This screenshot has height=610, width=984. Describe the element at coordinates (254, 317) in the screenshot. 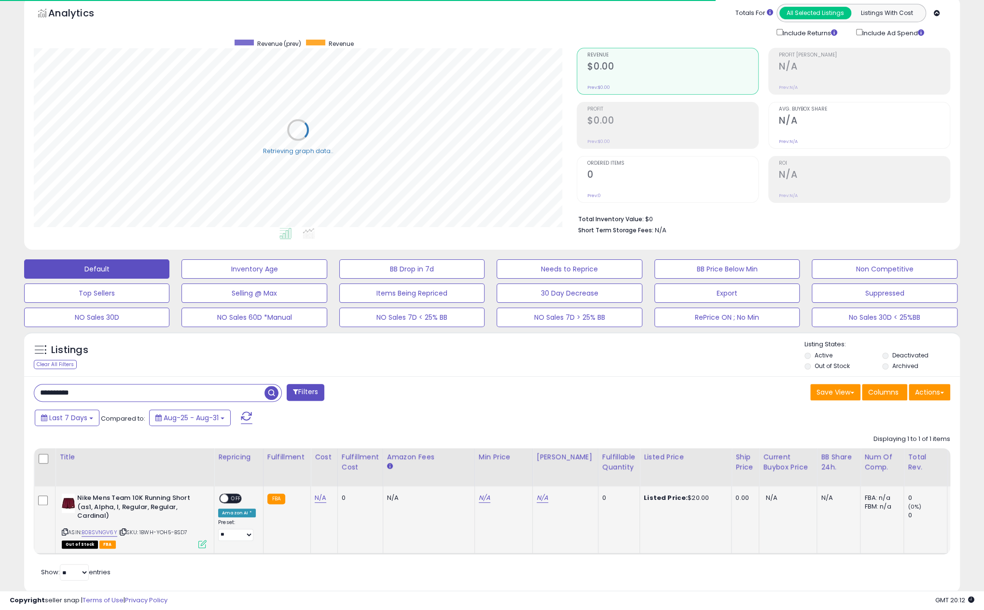

I see `button: NO Sales 60D *Manual` at that location.